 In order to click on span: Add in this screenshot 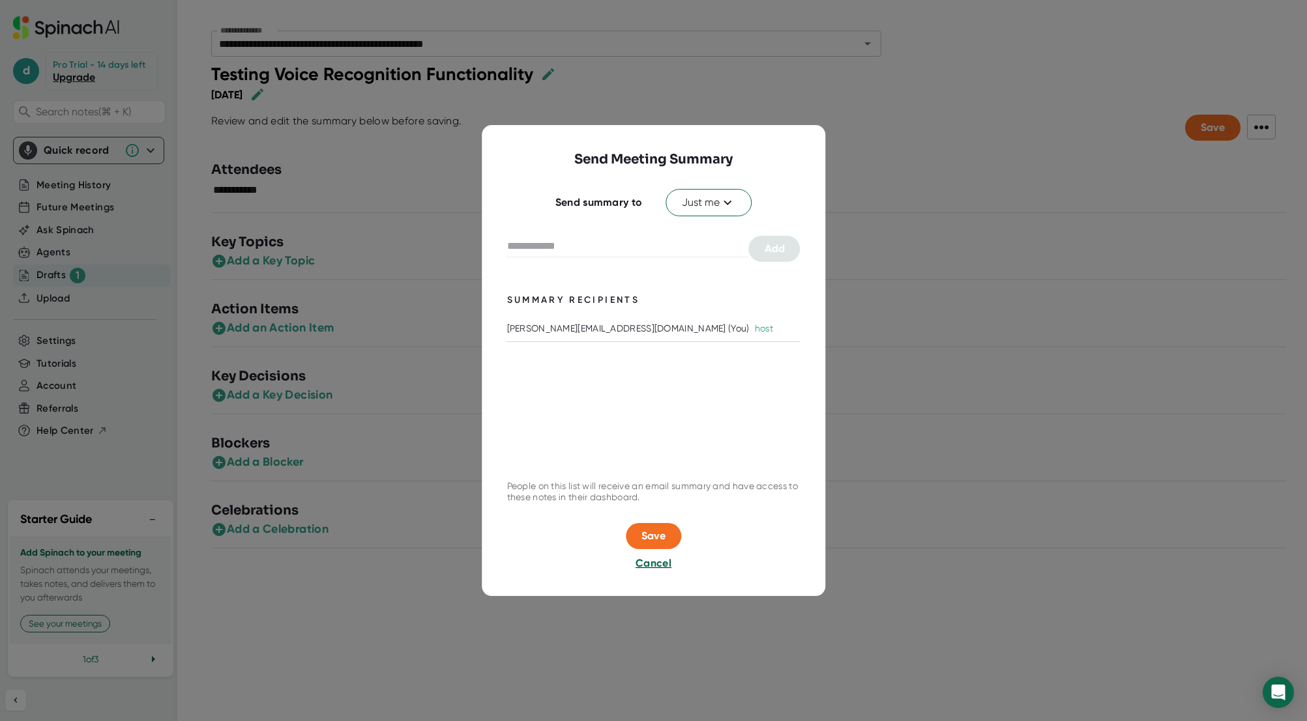, I will do `click(774, 248)`.